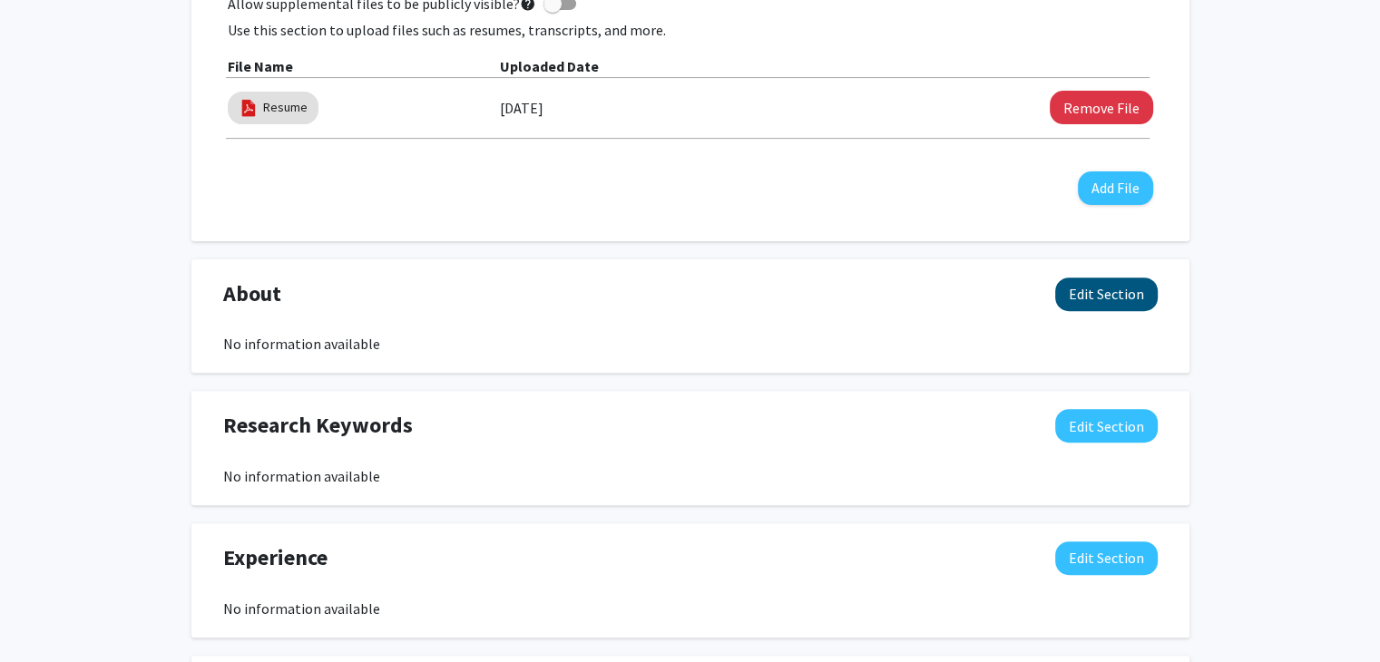  I want to click on b: Uploaded Date, so click(549, 66).